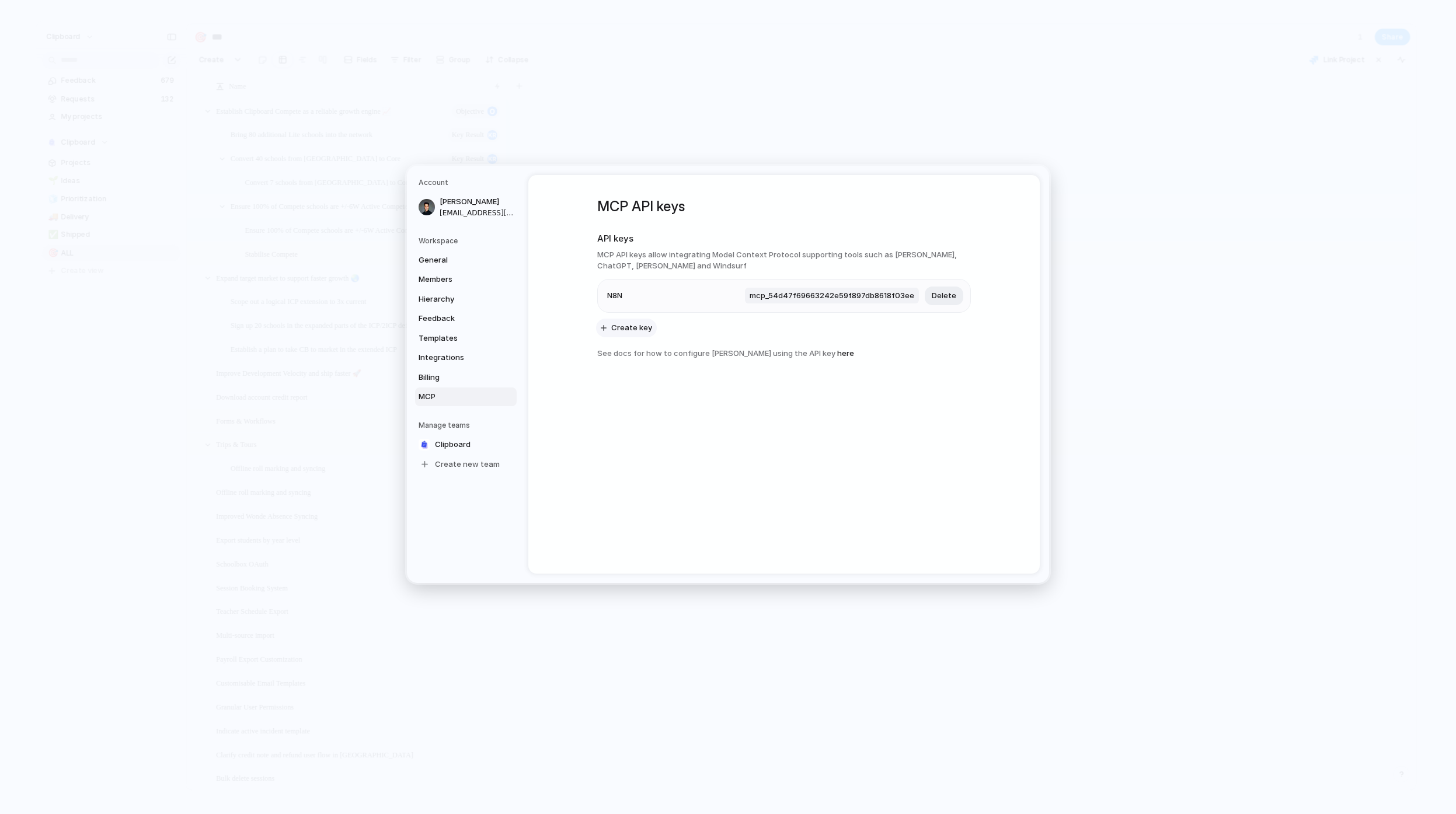 Image resolution: width=1456 pixels, height=814 pixels. Describe the element at coordinates (466, 319) in the screenshot. I see `a: Feedback` at that location.